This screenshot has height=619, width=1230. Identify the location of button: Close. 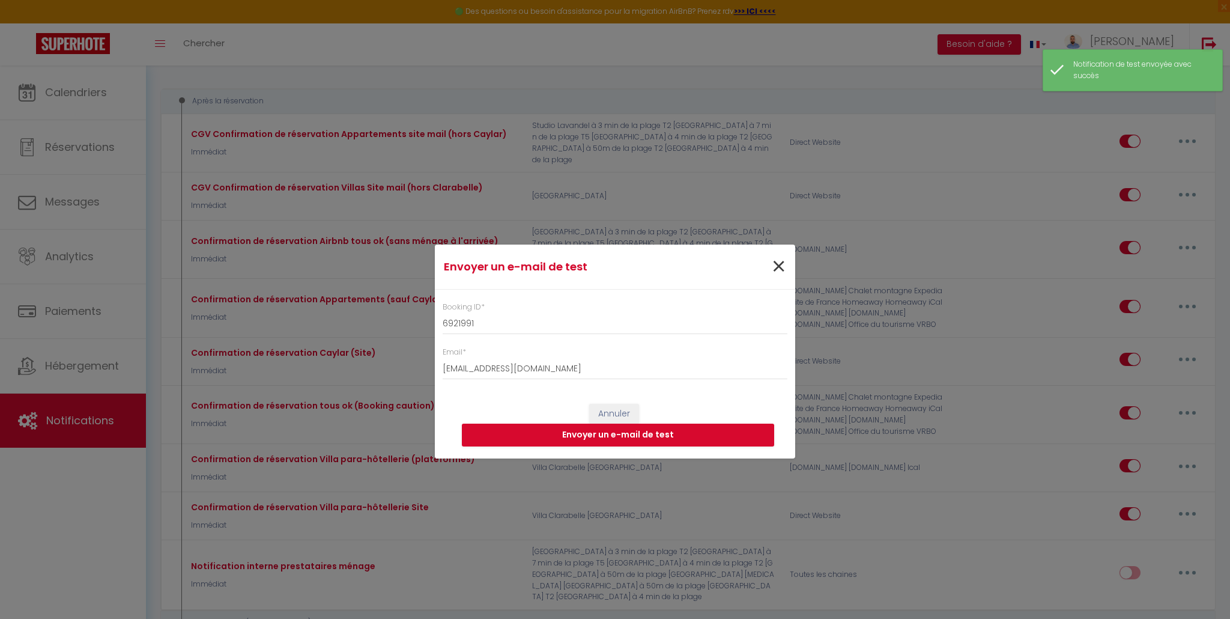
(778, 267).